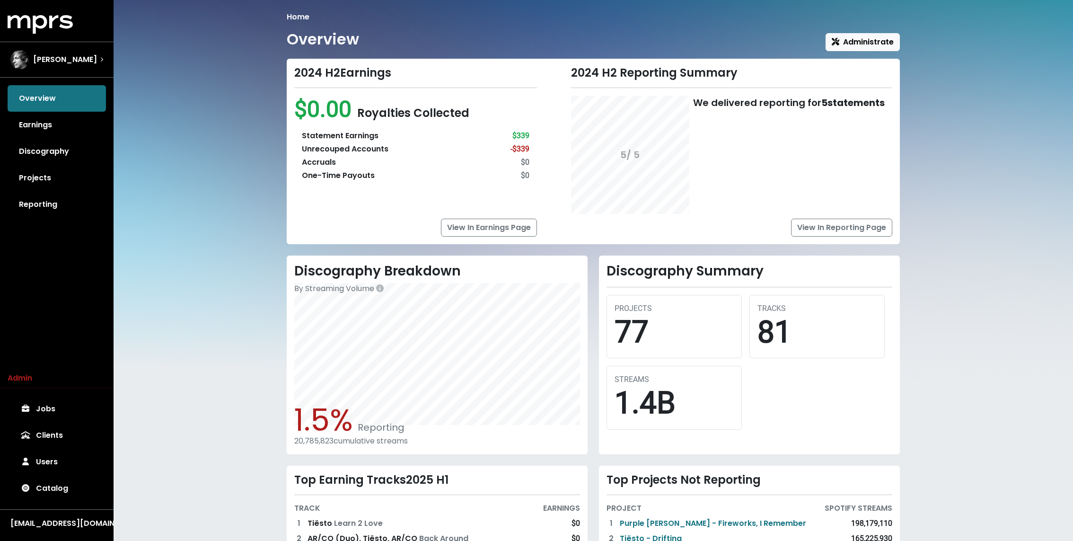  What do you see at coordinates (593, 17) in the screenshot?
I see `nav: breadcrumb` at bounding box center [593, 17].